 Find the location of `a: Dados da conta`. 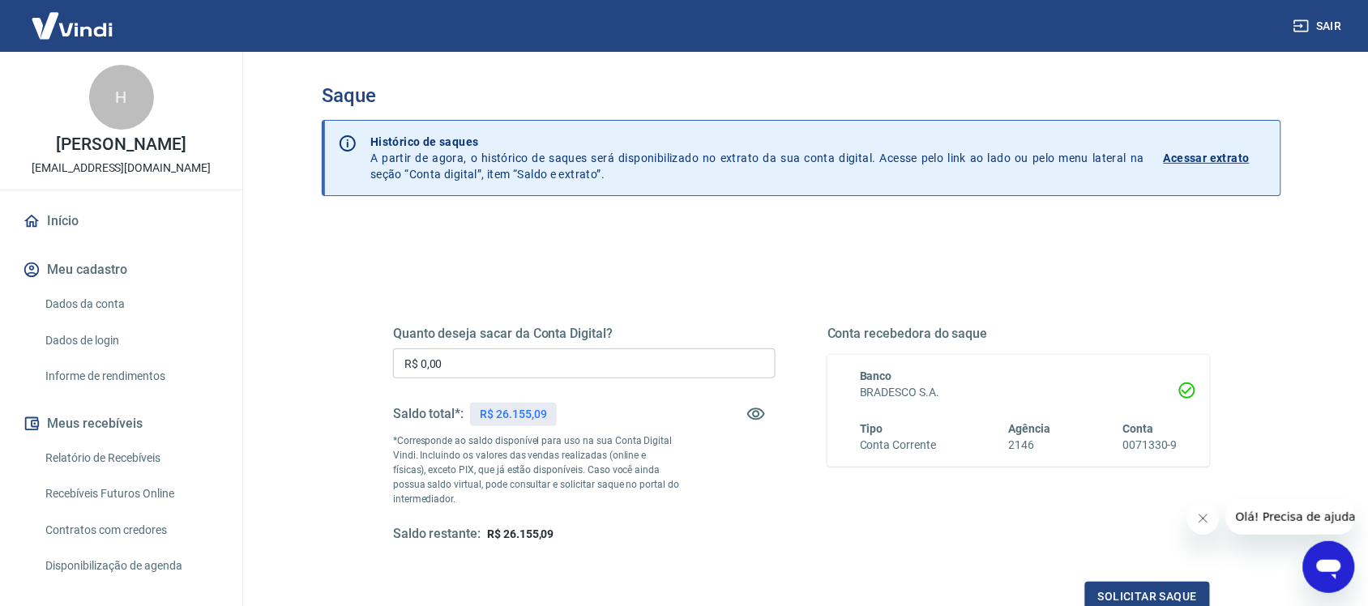

a: Dados da conta is located at coordinates (130, 304).